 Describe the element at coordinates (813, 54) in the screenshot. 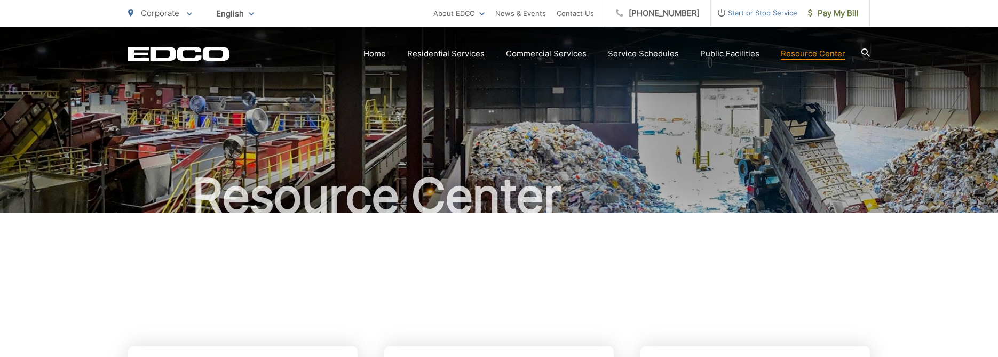

I see `a: Resource Center` at that location.